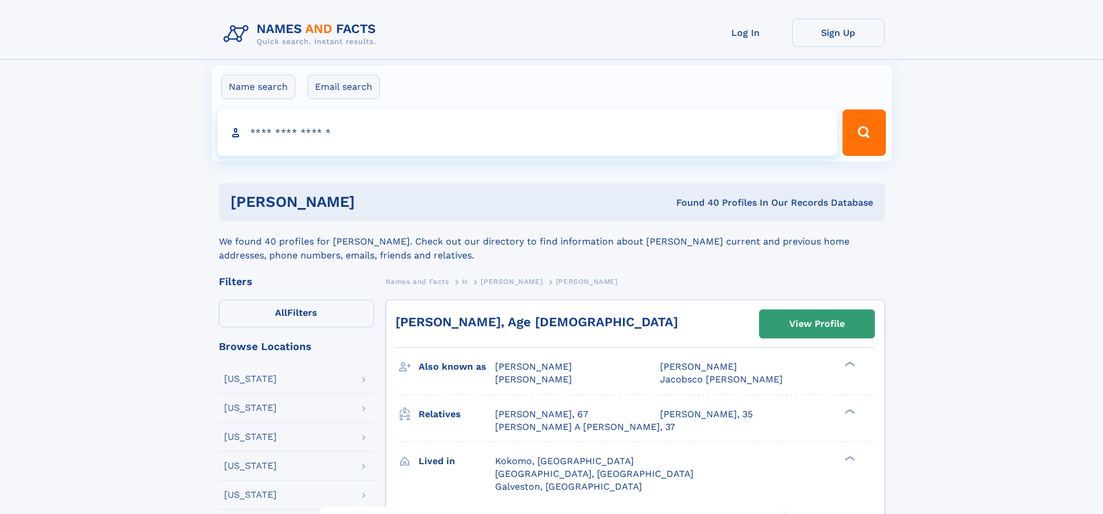 Image resolution: width=1103 pixels, height=514 pixels. Describe the element at coordinates (864, 133) in the screenshot. I see `button: Search Button` at that location.